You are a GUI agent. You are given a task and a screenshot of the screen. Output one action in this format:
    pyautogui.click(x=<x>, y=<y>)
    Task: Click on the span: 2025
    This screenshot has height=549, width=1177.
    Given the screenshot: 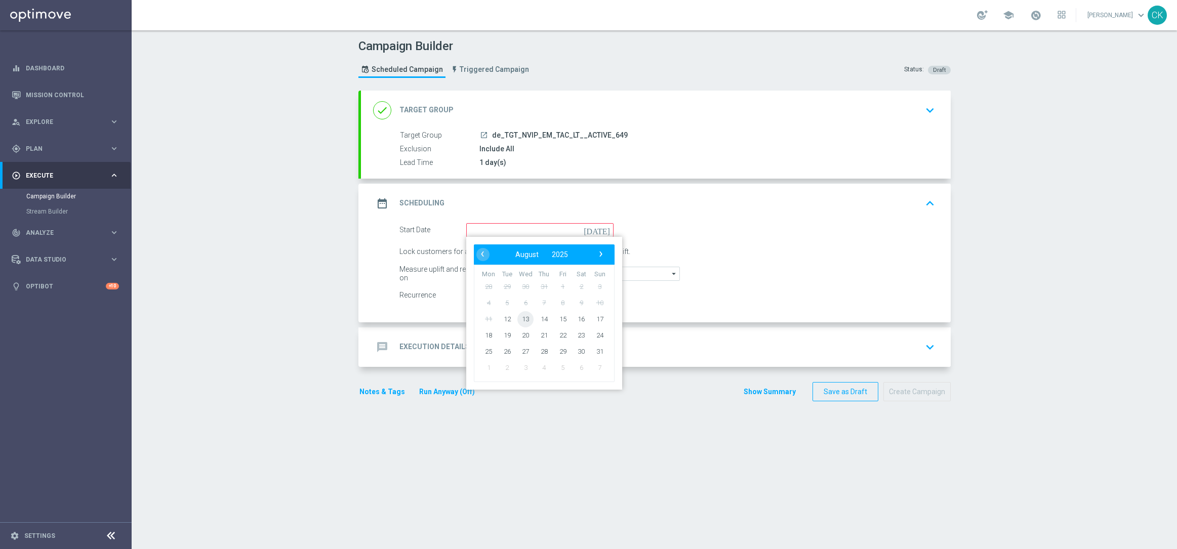 What is the action you would take?
    pyautogui.click(x=560, y=255)
    